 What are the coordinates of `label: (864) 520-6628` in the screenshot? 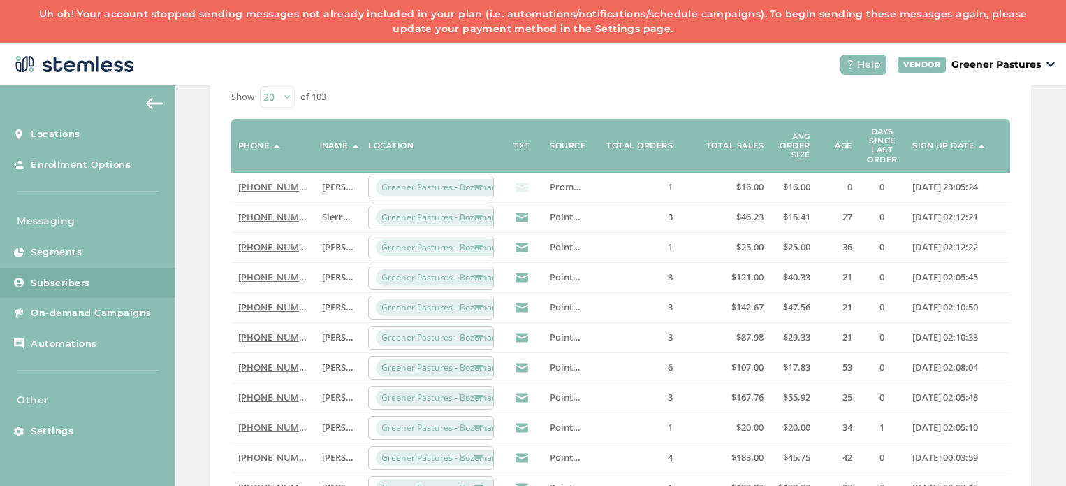 It's located at (273, 277).